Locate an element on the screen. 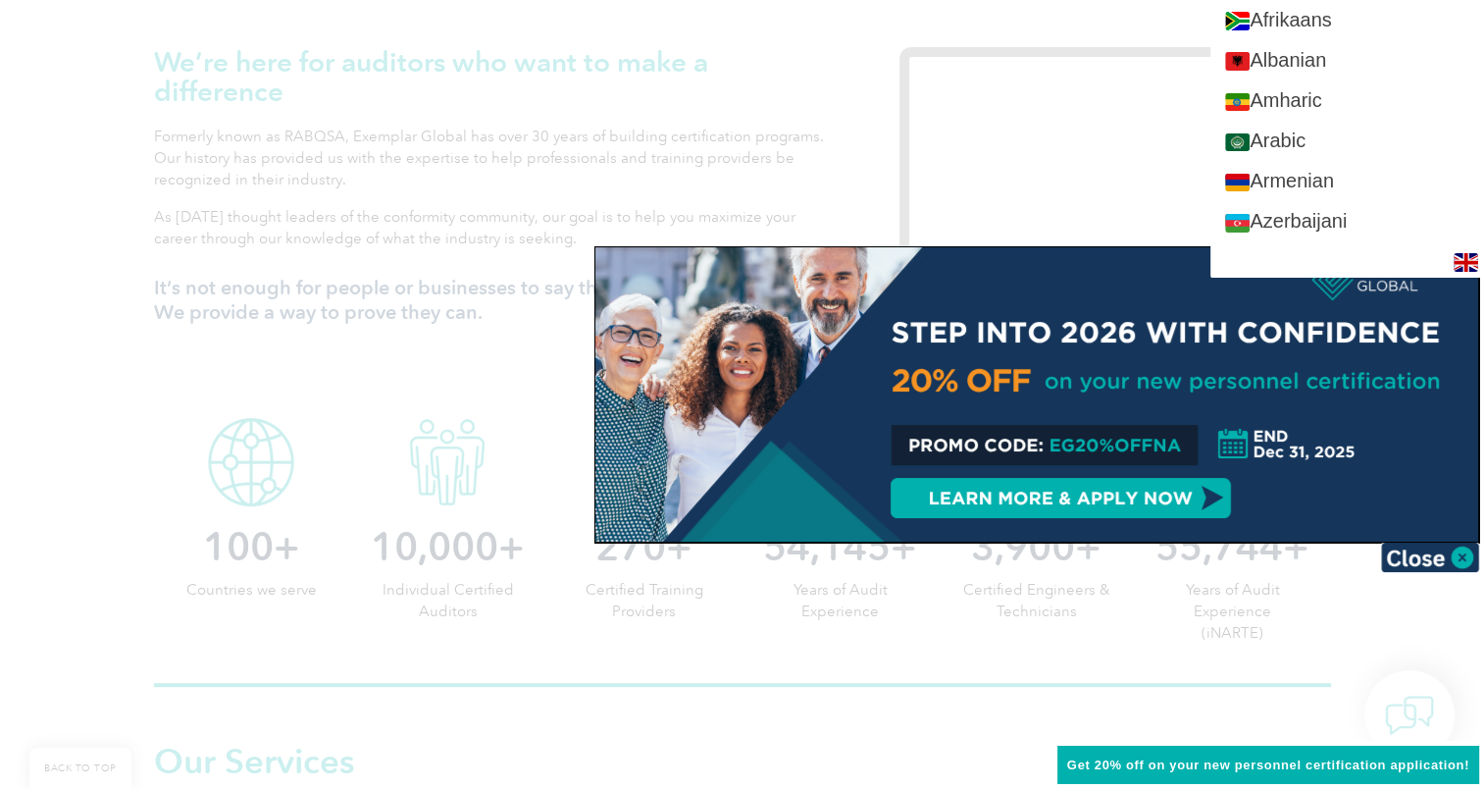 This screenshot has height=789, width=1484. img: ar is located at coordinates (1237, 142).